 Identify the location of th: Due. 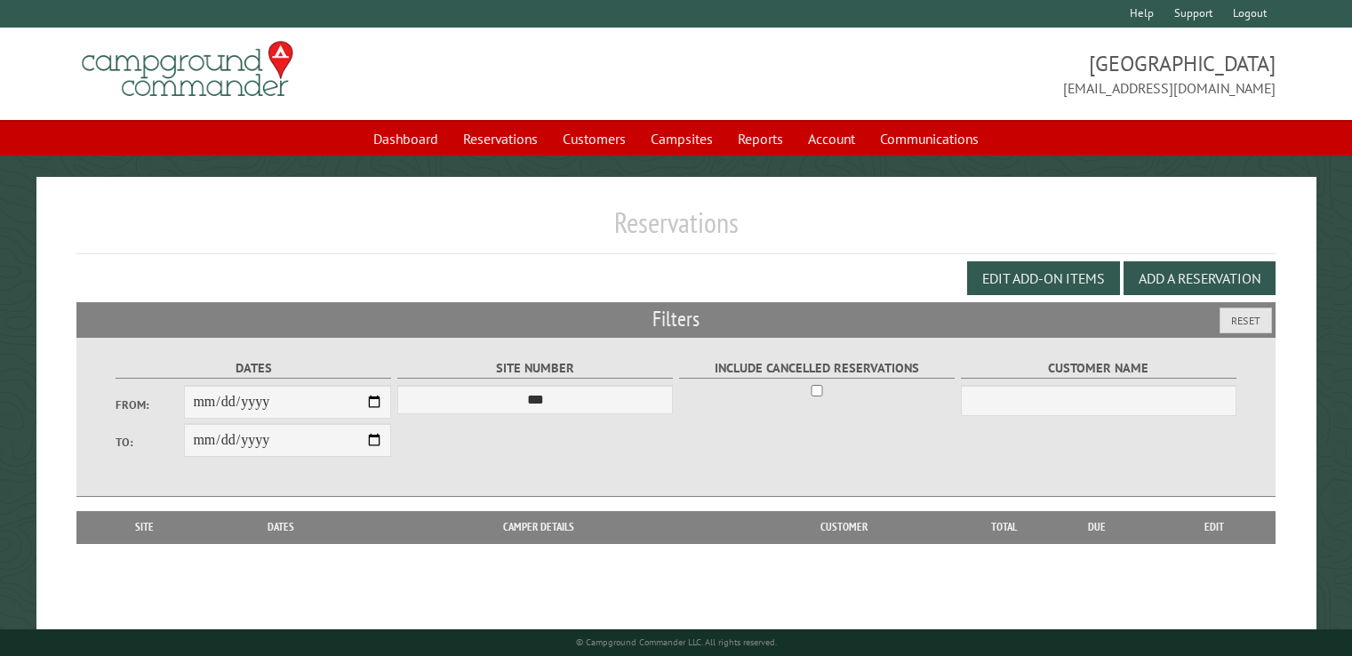
(1097, 527).